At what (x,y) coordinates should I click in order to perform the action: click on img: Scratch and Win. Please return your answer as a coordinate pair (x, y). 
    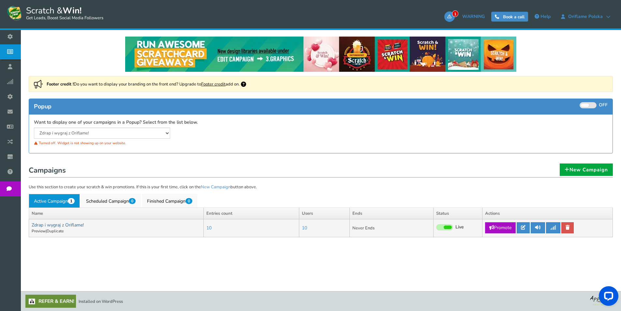
    Looking at the image, I should click on (15, 13).